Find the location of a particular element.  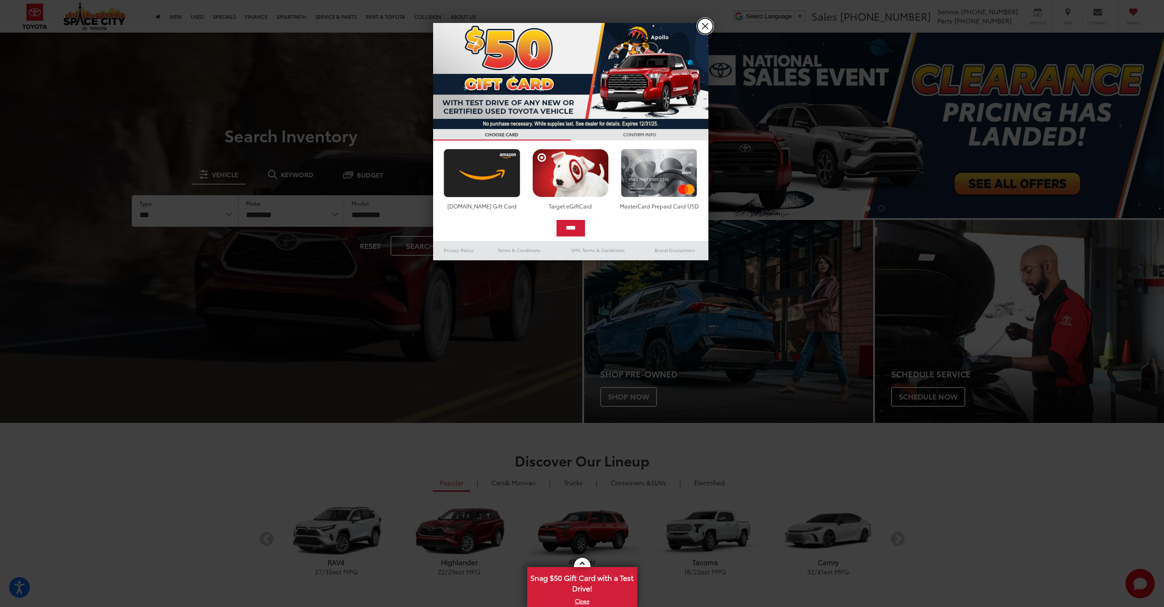

div: MasterCard Prepaid Card USD is located at coordinates (659, 206).